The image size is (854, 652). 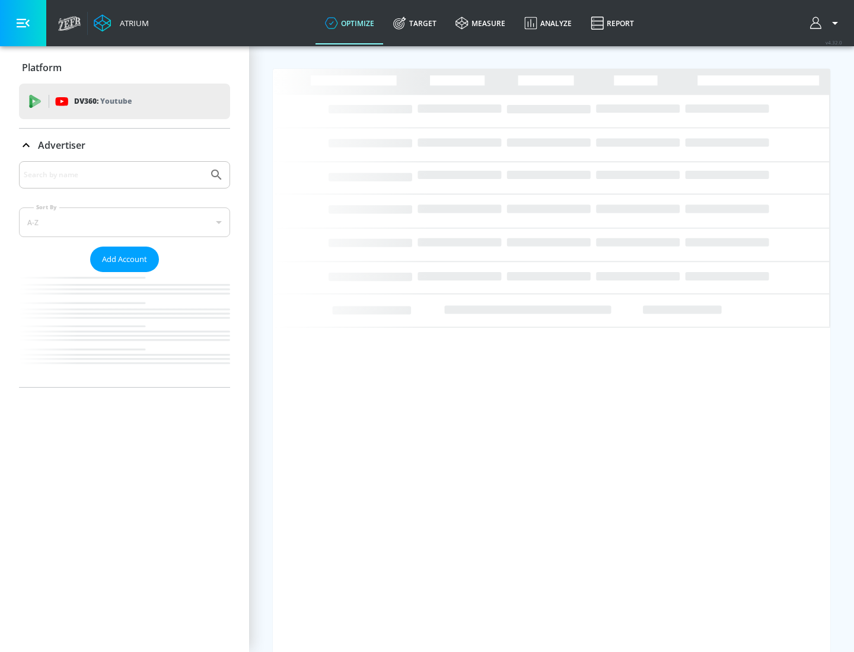 What do you see at coordinates (46, 207) in the screenshot?
I see `label: Sort By` at bounding box center [46, 207].